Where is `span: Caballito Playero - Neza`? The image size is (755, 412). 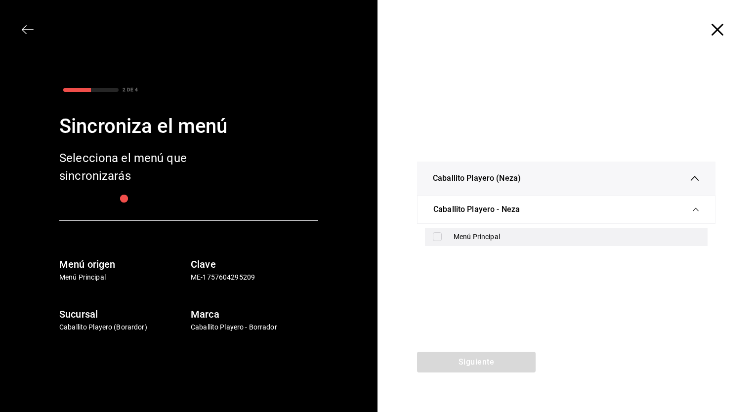 span: Caballito Playero - Neza is located at coordinates (476, 209).